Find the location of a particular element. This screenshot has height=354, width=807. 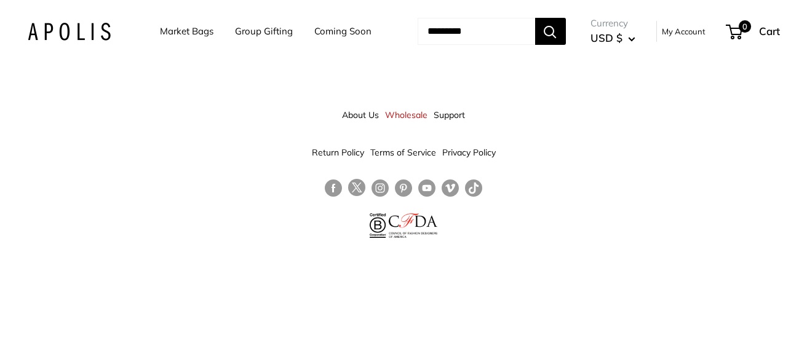

a: Coming Soon is located at coordinates (342, 31).